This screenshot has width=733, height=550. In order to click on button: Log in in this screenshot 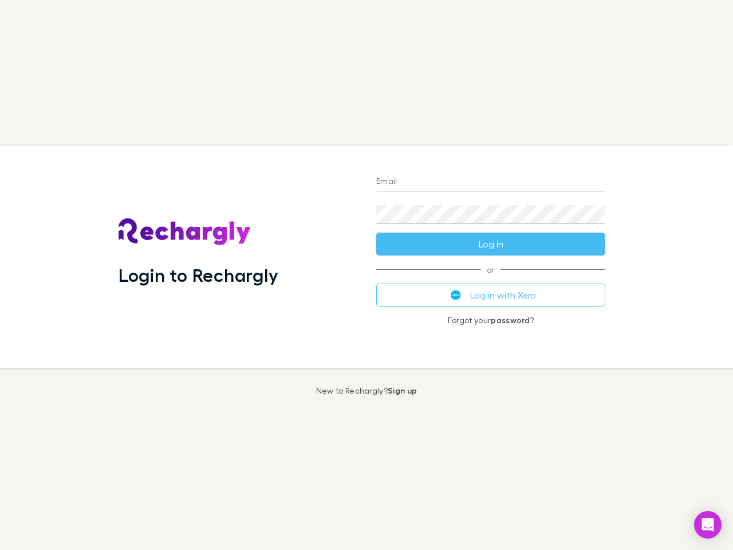, I will do `click(491, 244)`.